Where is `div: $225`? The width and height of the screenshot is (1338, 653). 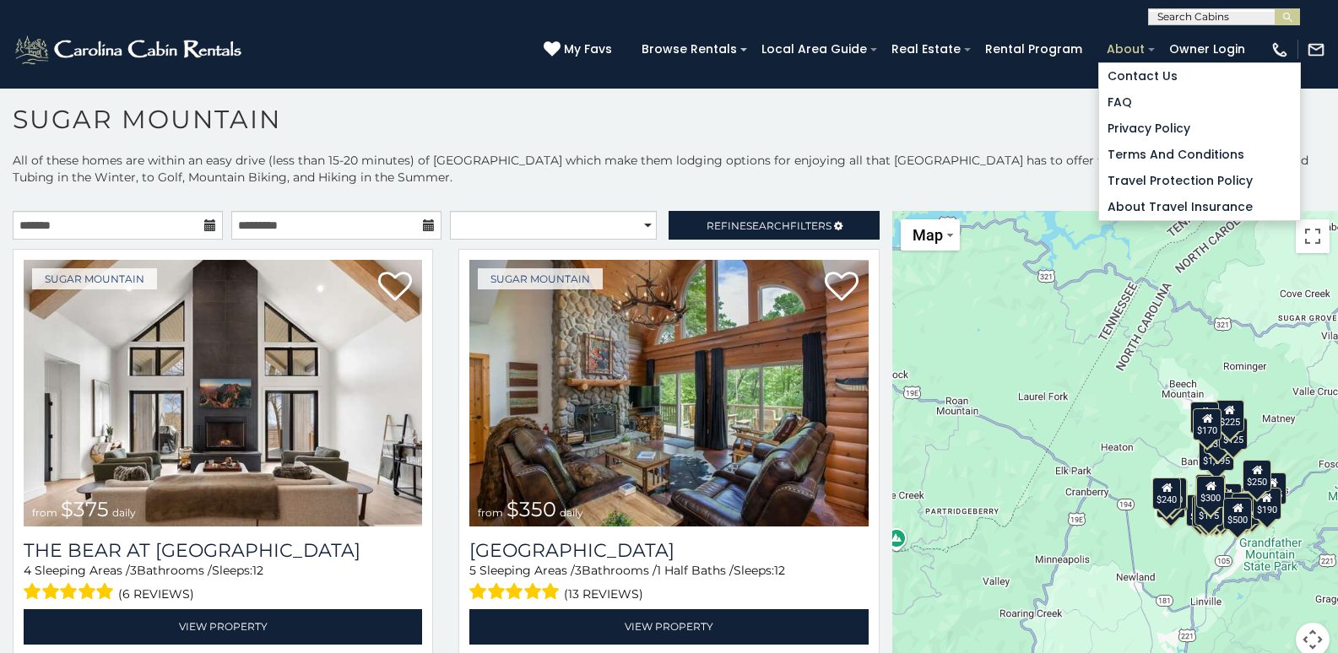 div: $225 is located at coordinates (1230, 416).